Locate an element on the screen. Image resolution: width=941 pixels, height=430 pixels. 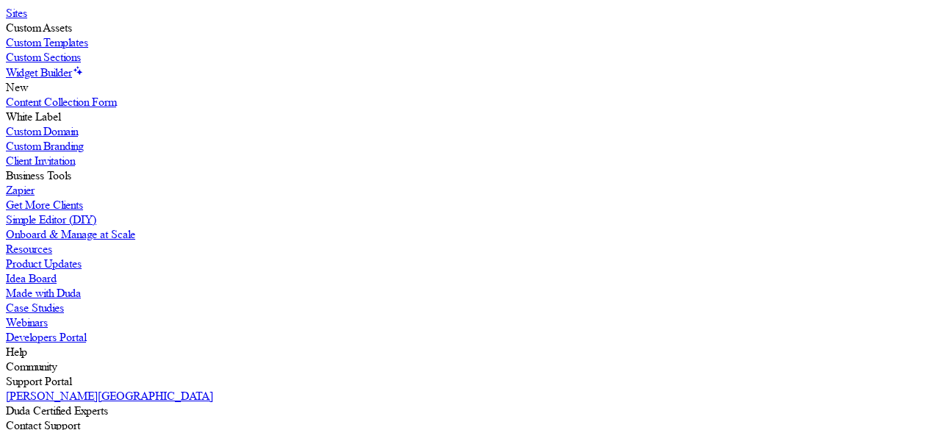
a: Made with Duda is located at coordinates (43, 293).